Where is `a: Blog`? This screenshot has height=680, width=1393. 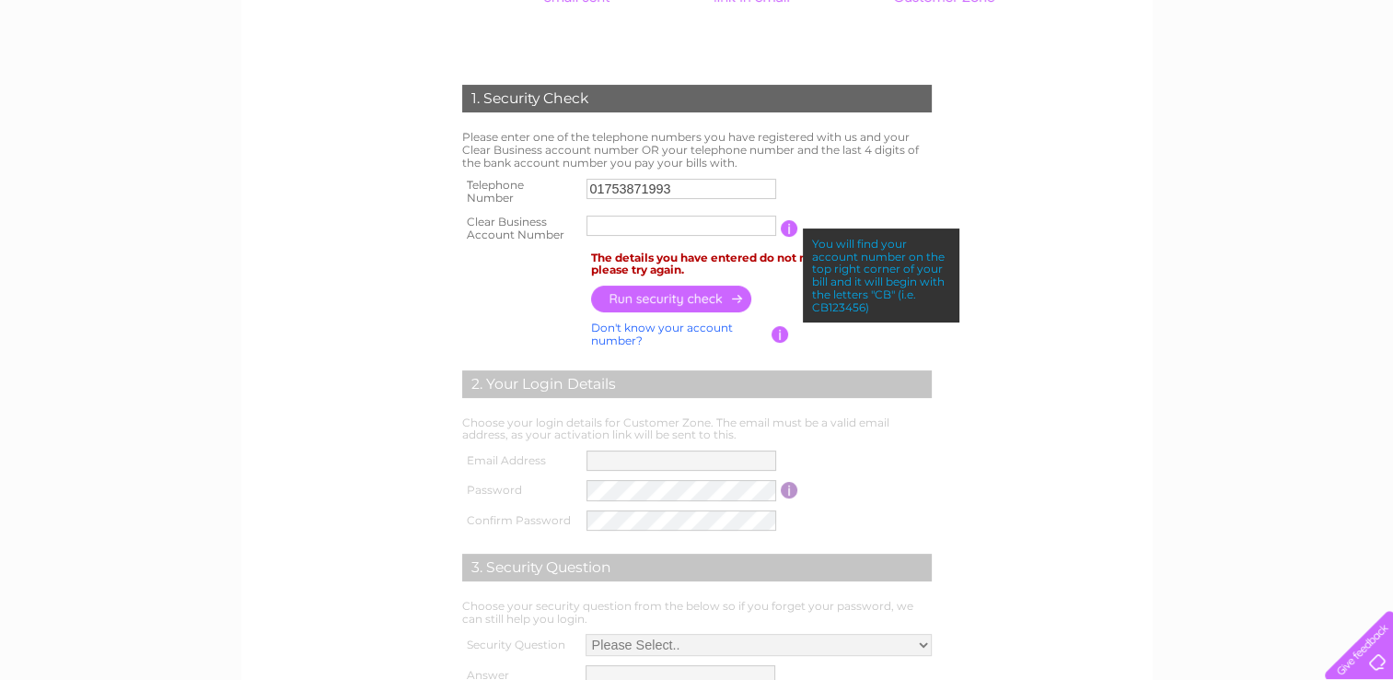 a: Blog is located at coordinates (1312, 85).